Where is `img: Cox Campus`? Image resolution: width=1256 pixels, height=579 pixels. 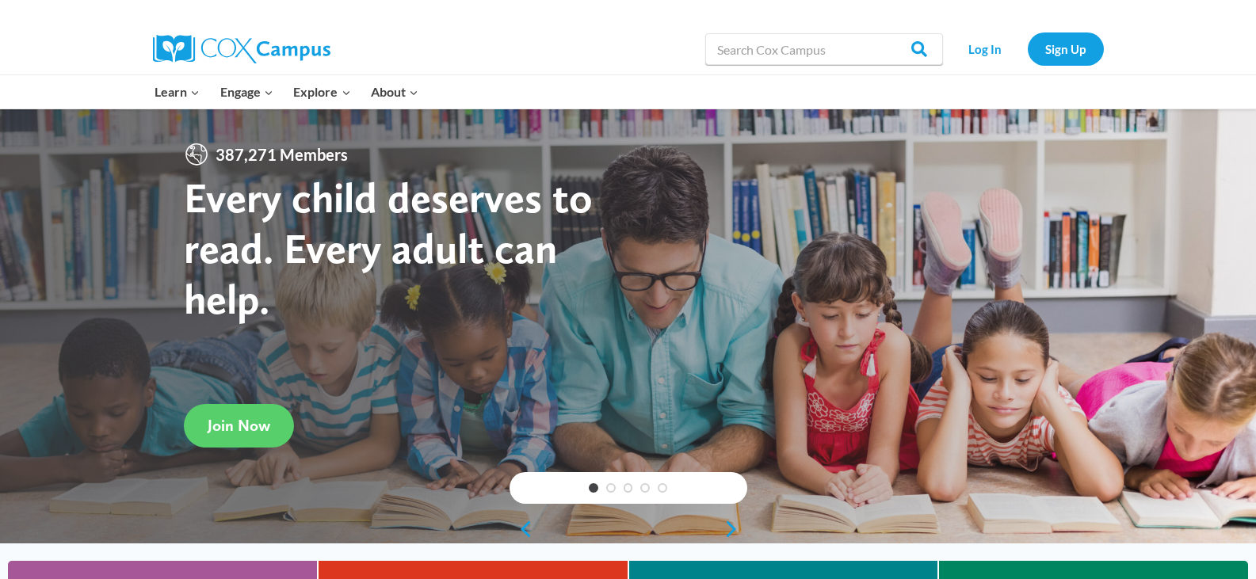
img: Cox Campus is located at coordinates (242, 49).